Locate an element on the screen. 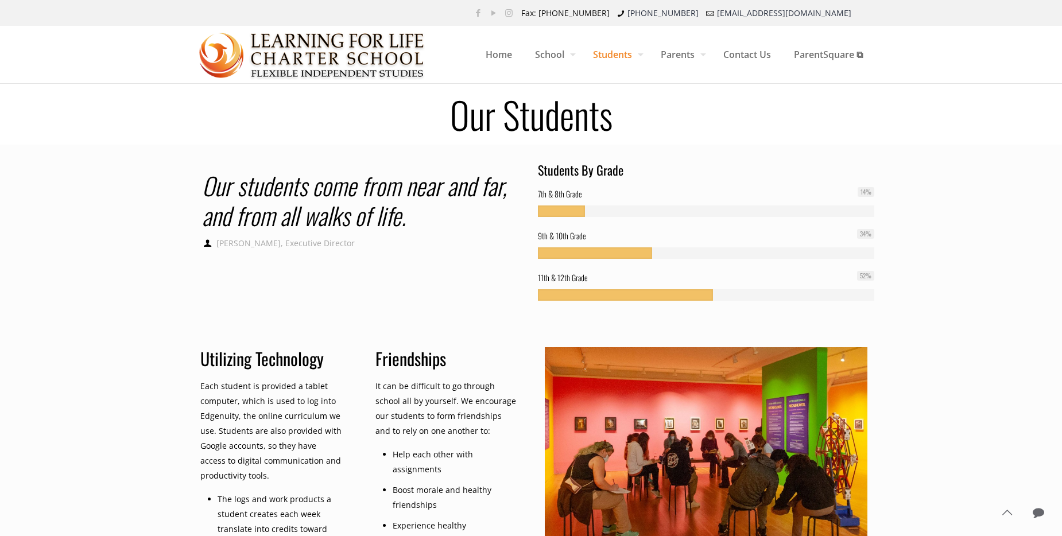  h6: 11th & 12th Grade is located at coordinates (706, 278).